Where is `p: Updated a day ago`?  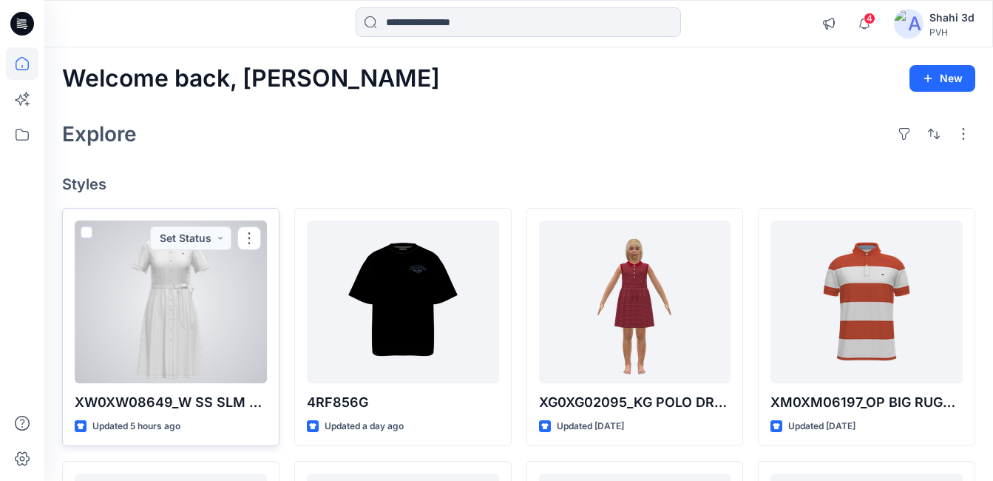
p: Updated a day ago is located at coordinates (364, 426).